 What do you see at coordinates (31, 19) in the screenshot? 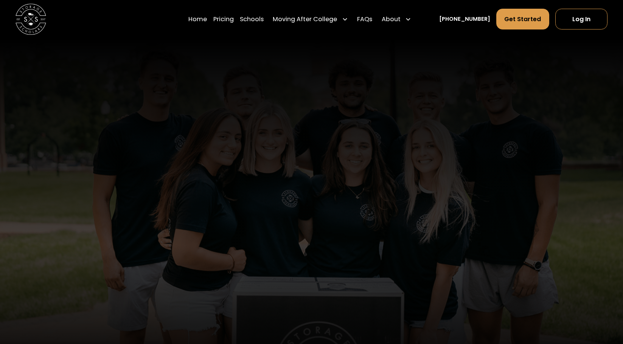
I see `img: Storage Scholars main logo` at bounding box center [31, 19].